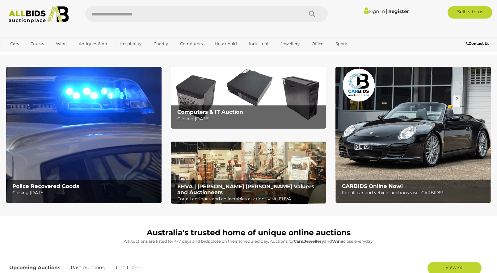 The width and height of the screenshot is (497, 273). What do you see at coordinates (259, 44) in the screenshot?
I see `a: Industrial` at bounding box center [259, 44].